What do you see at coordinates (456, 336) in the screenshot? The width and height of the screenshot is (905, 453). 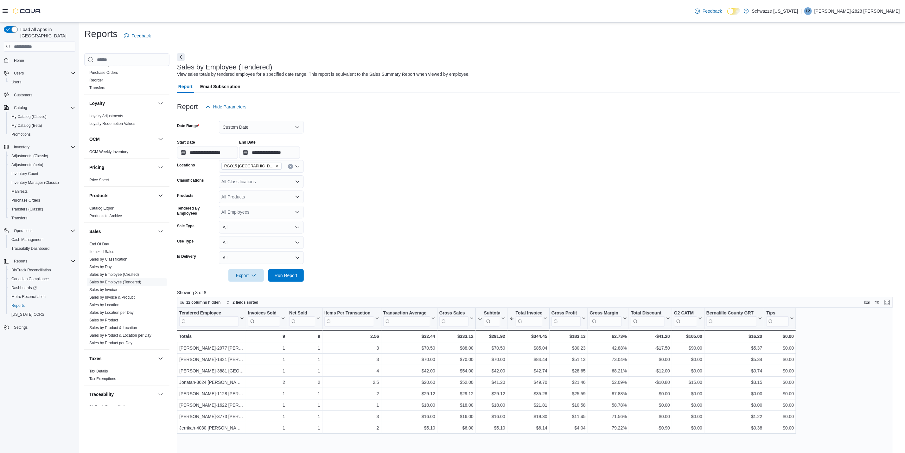 I see `div: $333.12` at bounding box center [456, 336].